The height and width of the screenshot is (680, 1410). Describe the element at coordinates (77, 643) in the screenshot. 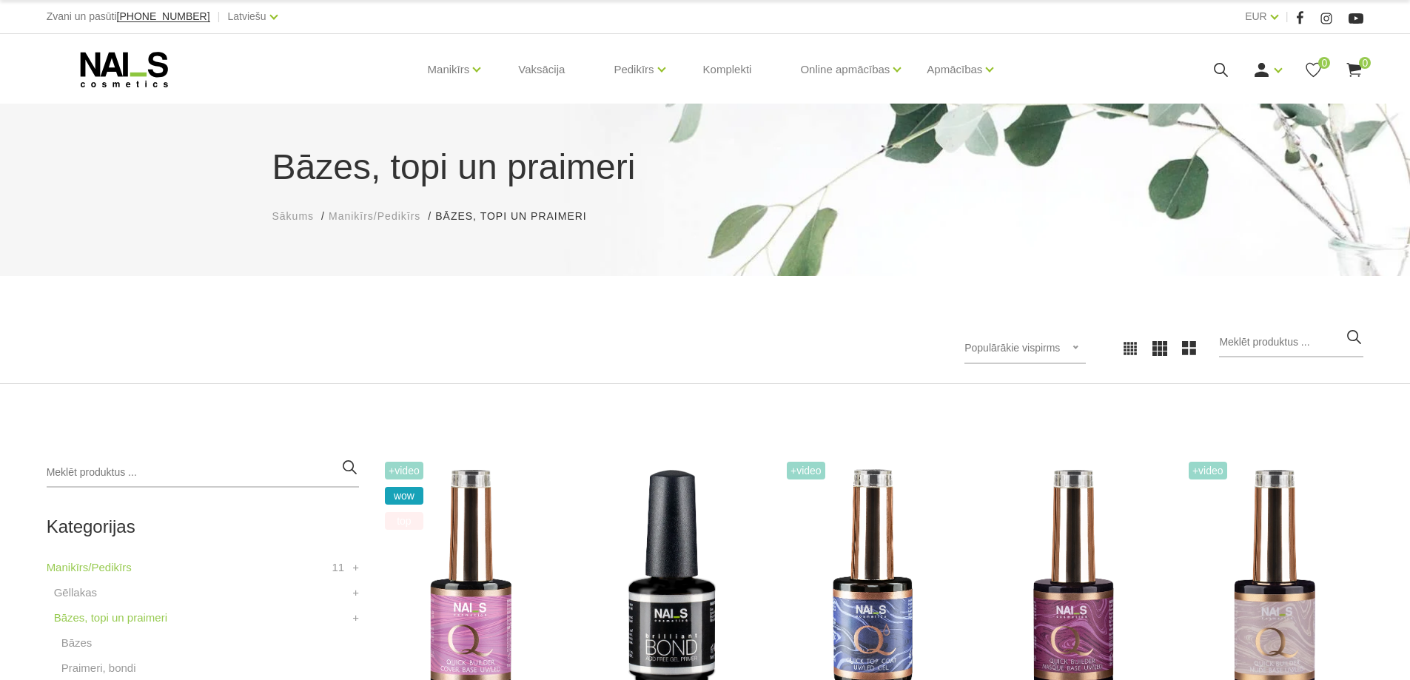

I see `a: Bāzes` at that location.